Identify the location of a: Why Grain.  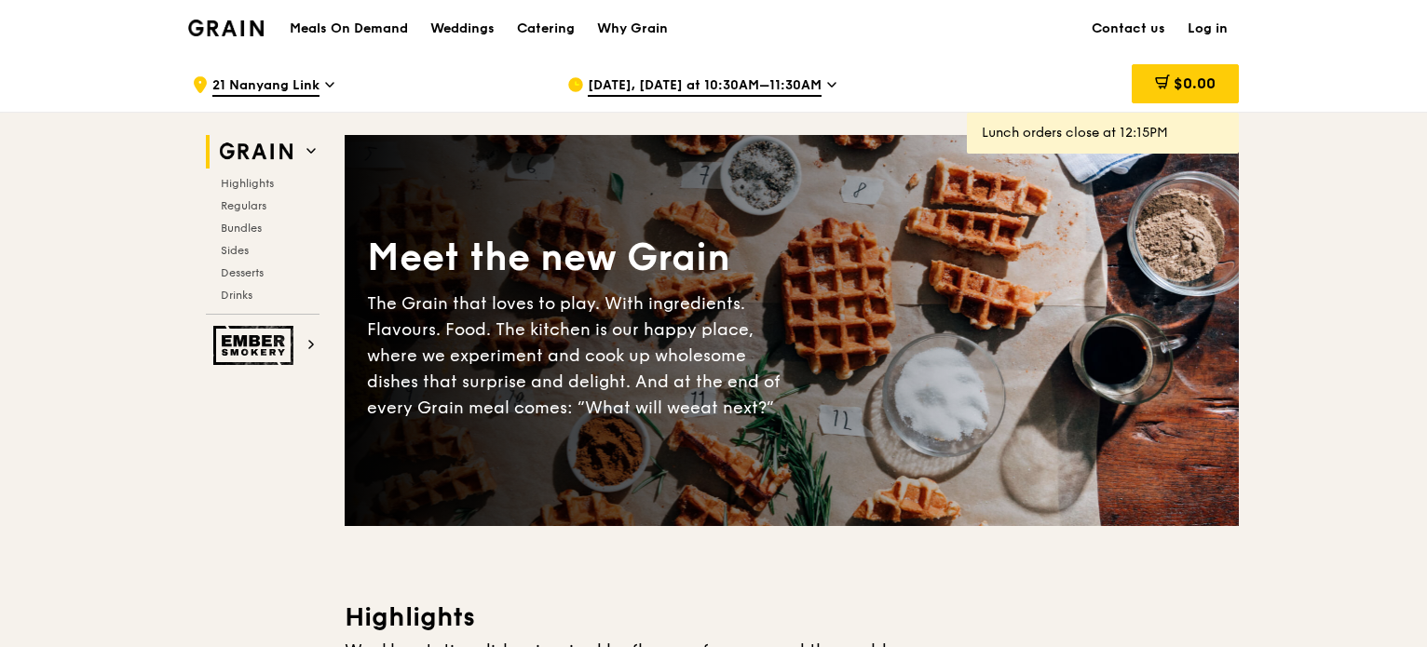
(632, 29).